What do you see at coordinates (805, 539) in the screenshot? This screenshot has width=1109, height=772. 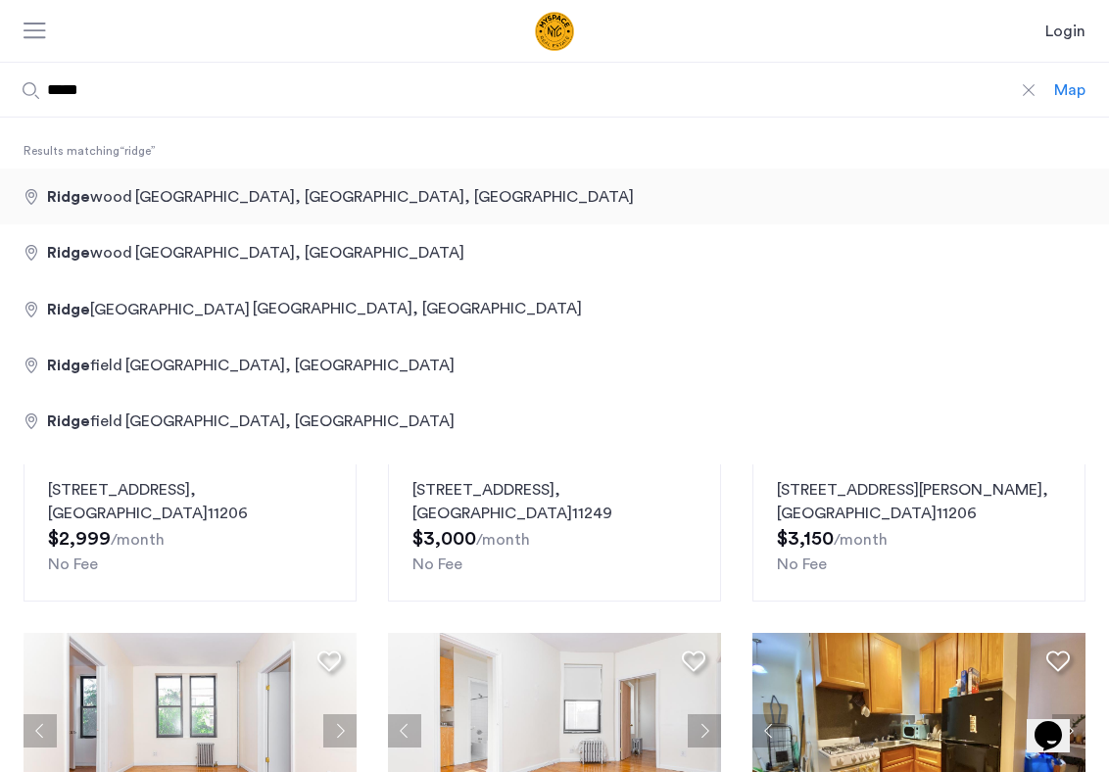 I see `span: $3,150` at bounding box center [805, 539].